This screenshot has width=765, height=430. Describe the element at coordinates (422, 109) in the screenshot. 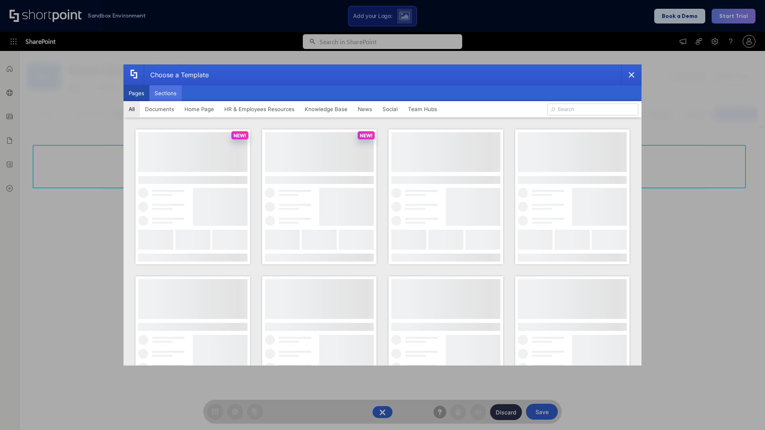

I see `button: Team Hubs` at that location.